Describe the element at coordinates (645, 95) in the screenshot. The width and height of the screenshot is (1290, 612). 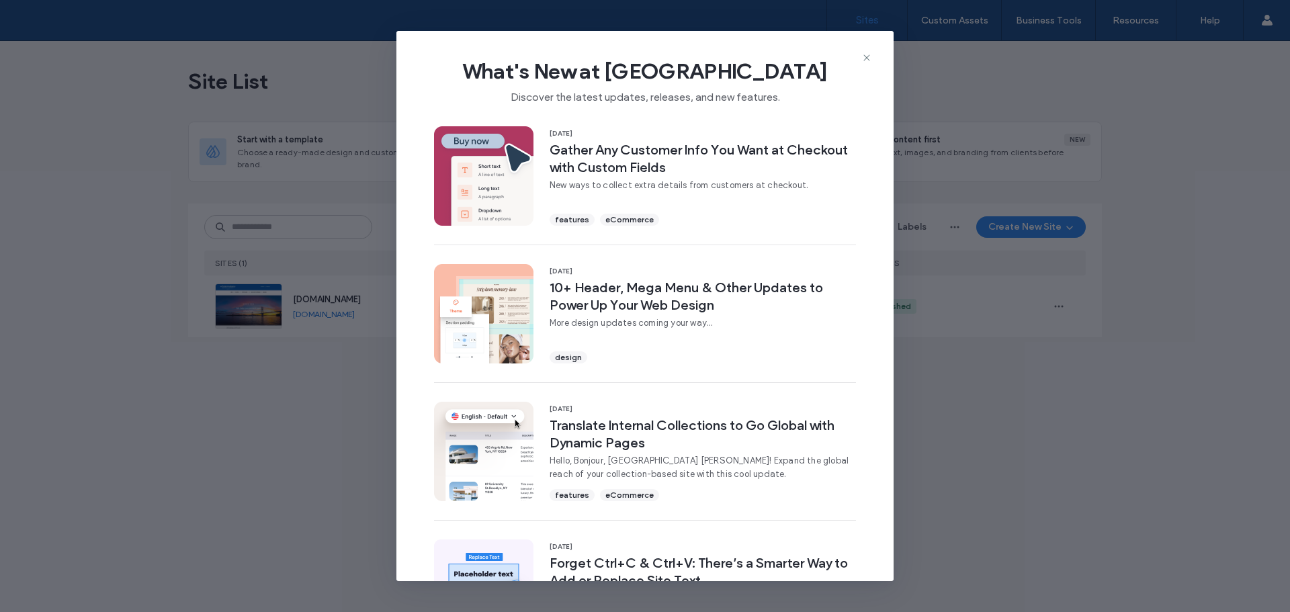
I see `span: Discover the latest updates, releases, and new features.` at that location.